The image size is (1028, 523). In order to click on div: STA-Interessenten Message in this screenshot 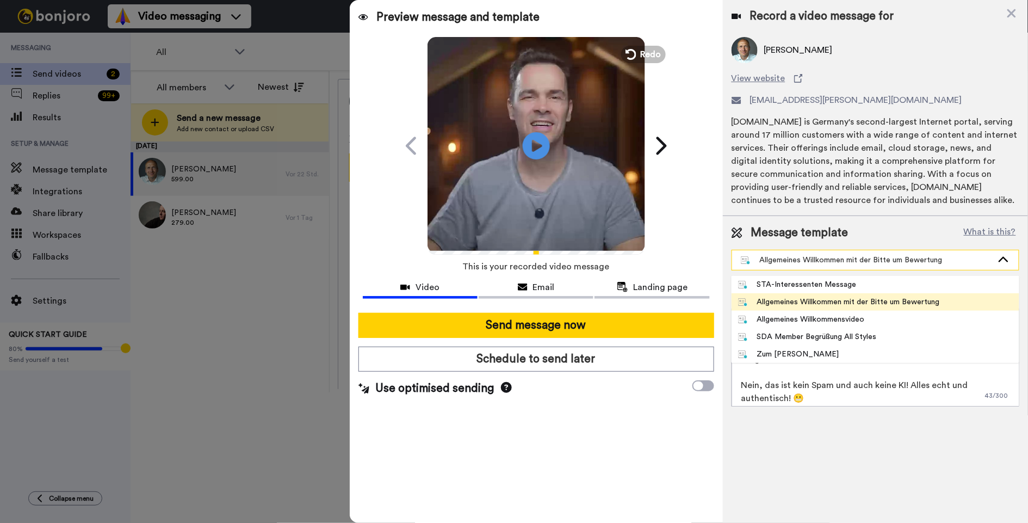, I will do `click(797, 284)`.